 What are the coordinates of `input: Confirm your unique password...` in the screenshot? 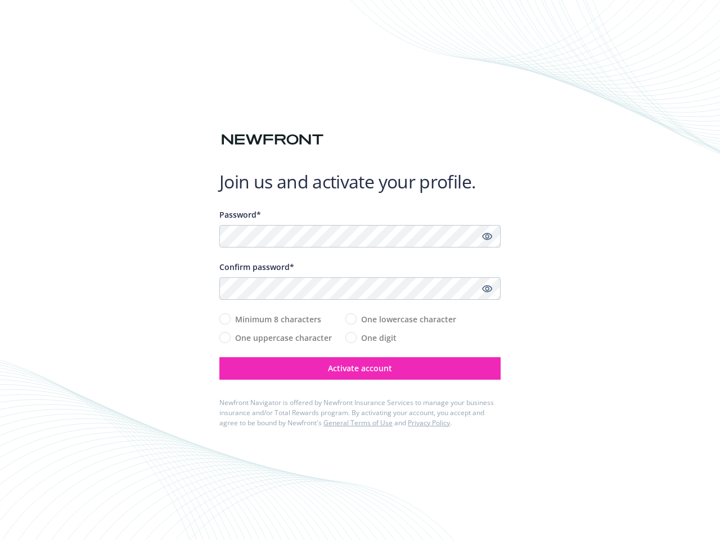 It's located at (360, 288).